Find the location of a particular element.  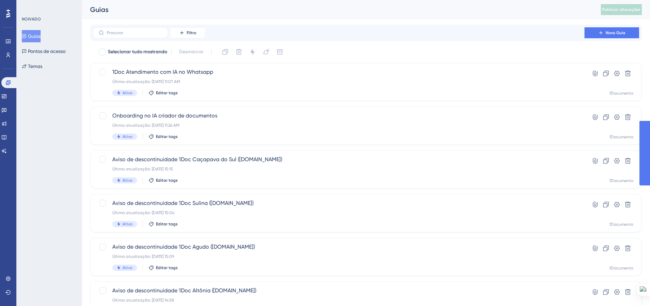

input: Procurar is located at coordinates (135, 33).